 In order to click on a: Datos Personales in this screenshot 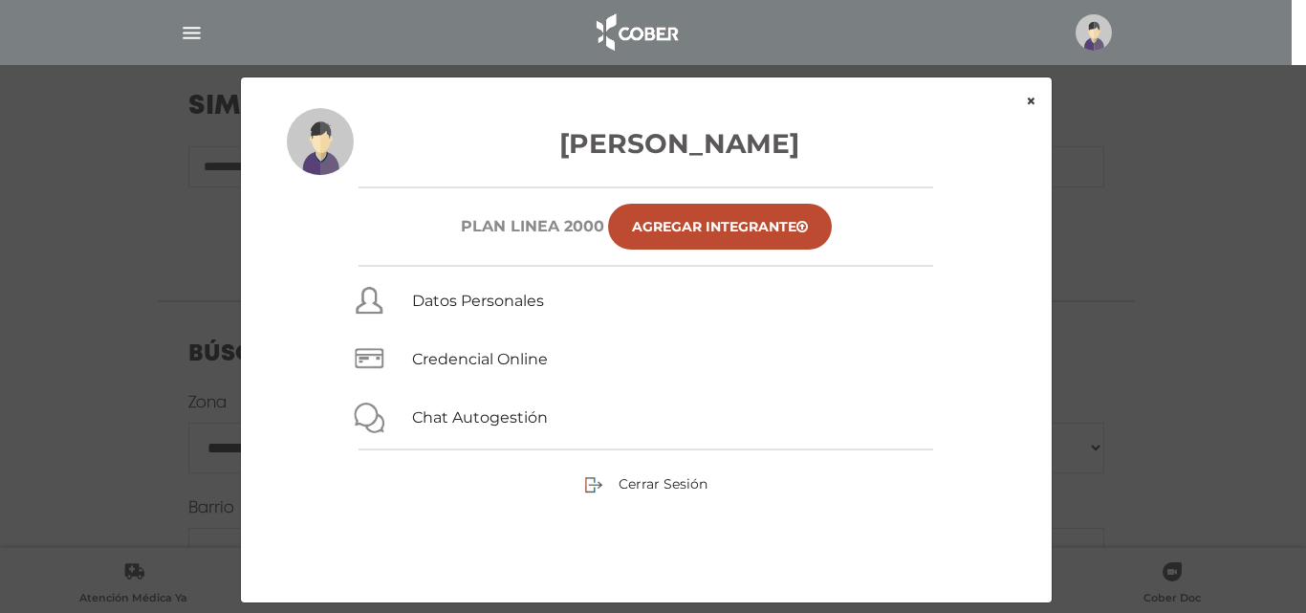, I will do `click(478, 300)`.